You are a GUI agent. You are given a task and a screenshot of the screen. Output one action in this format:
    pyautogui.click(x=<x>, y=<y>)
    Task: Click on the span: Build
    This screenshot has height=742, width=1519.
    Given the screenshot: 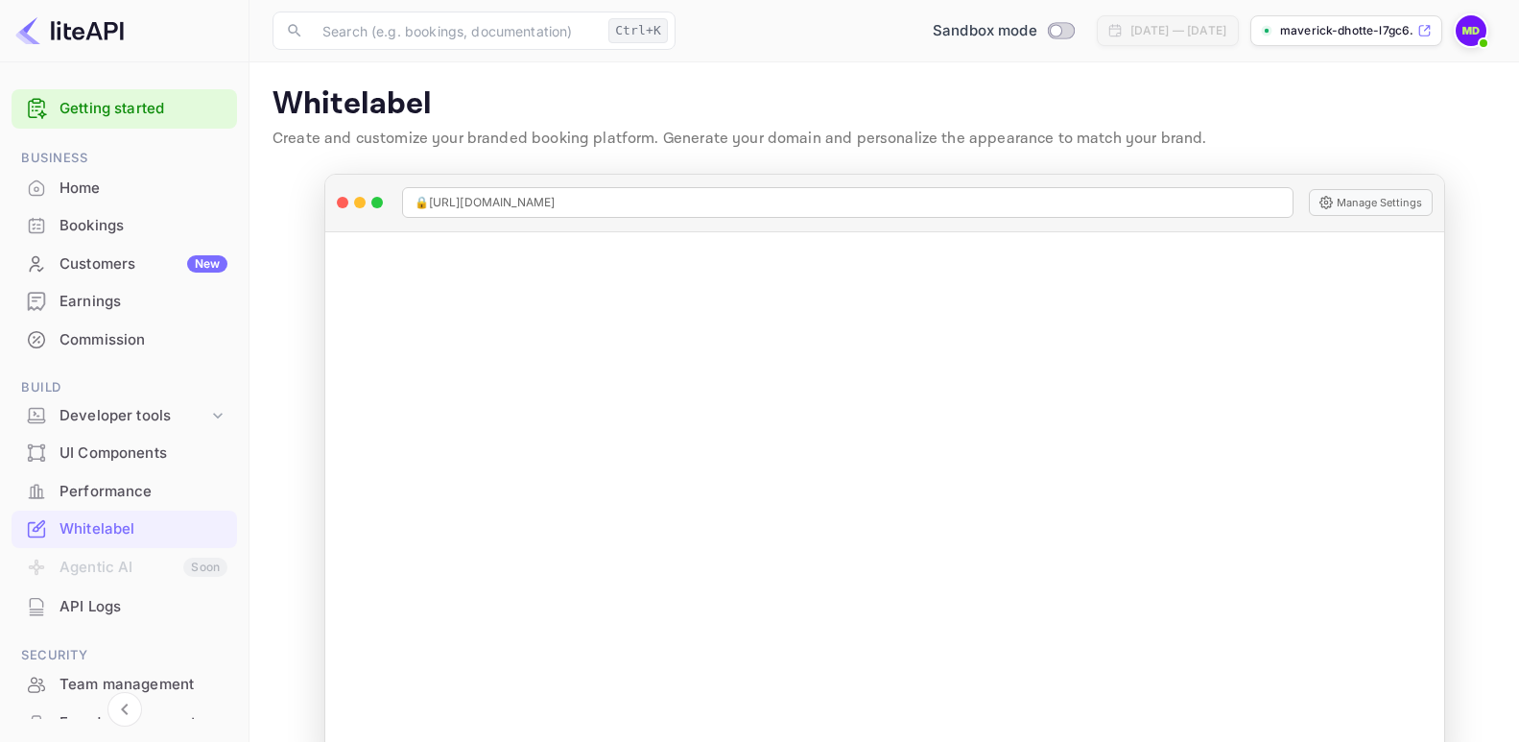 What is the action you would take?
    pyautogui.click(x=124, y=388)
    